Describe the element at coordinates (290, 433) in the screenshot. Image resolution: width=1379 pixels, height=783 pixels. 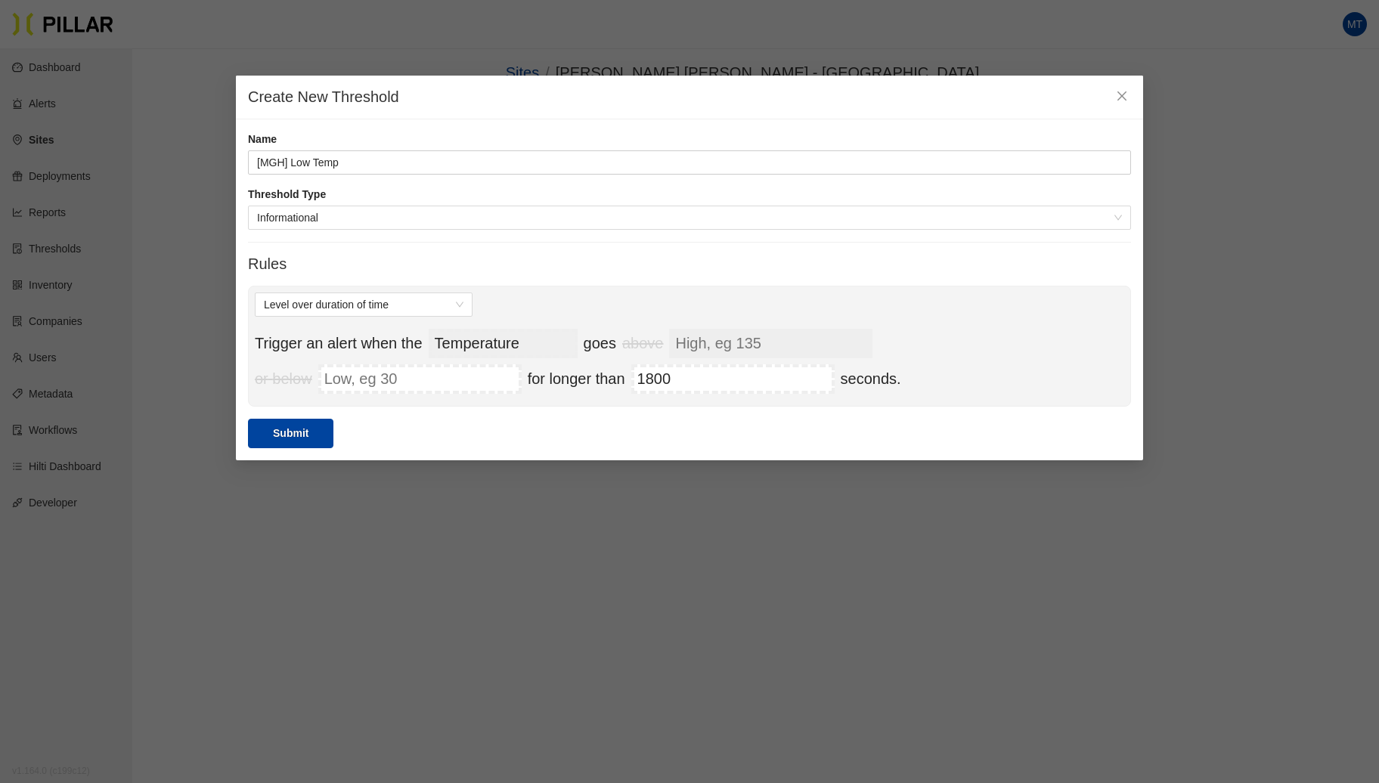
I see `button: Submit` at that location.